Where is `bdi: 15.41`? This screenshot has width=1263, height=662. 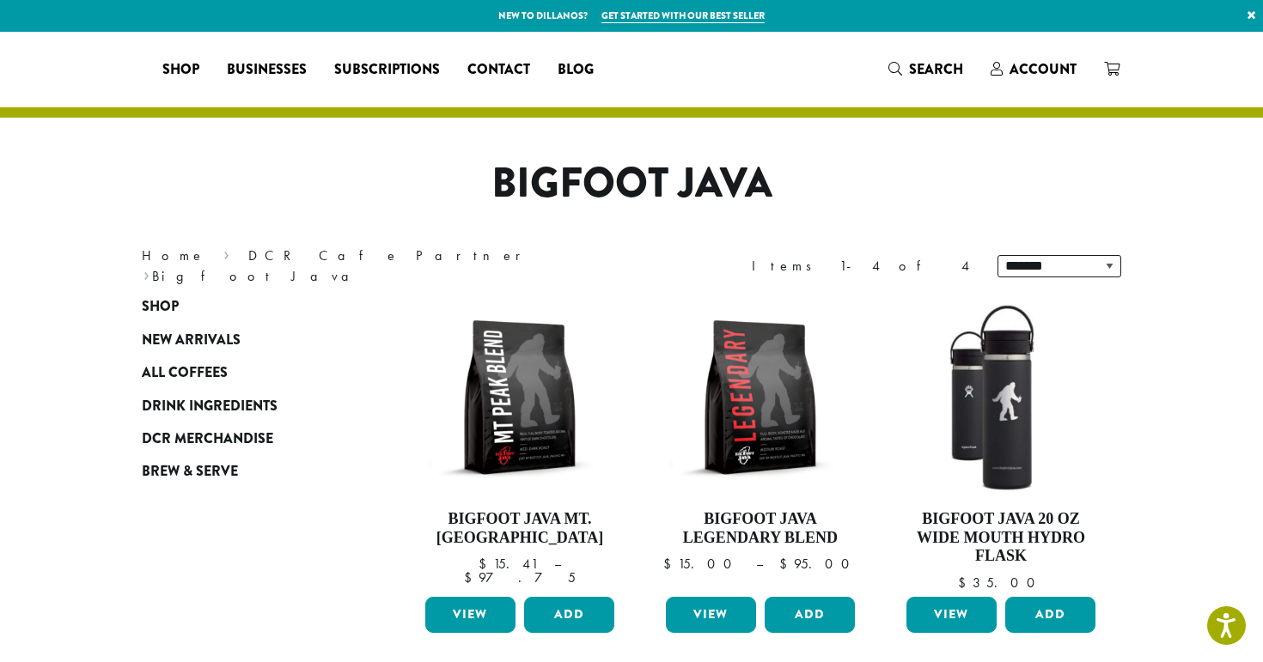
bdi: 15.41 is located at coordinates (508, 564).